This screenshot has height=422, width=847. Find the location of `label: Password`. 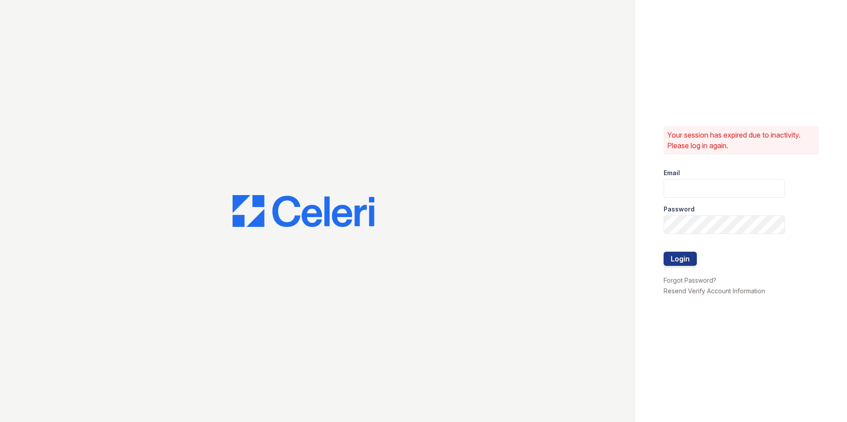

label: Password is located at coordinates (679, 209).